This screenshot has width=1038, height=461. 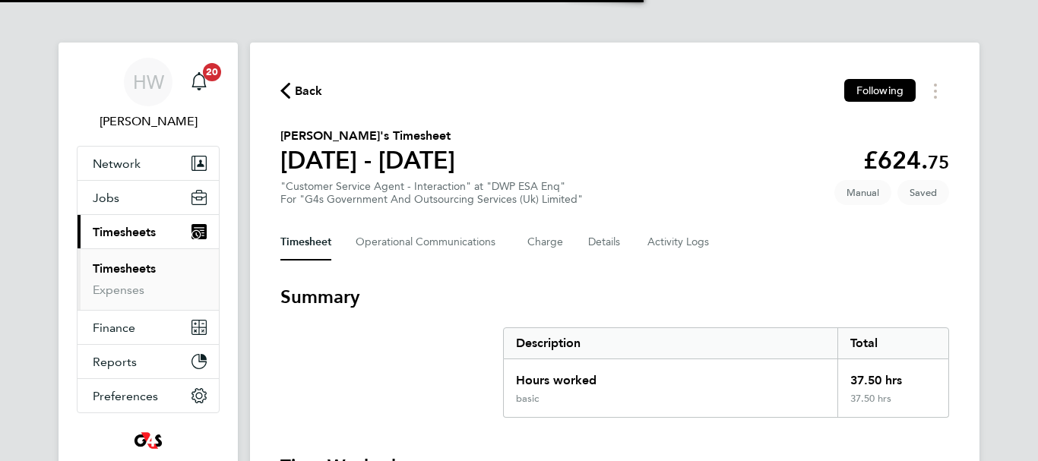 What do you see at coordinates (726, 372) in the screenshot?
I see `div: Summary` at bounding box center [726, 372].